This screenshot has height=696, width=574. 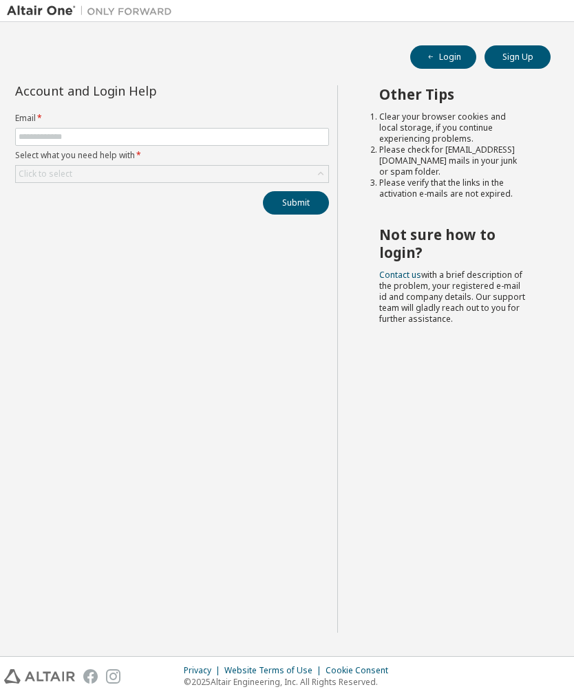 What do you see at coordinates (296, 203) in the screenshot?
I see `button: Submit` at bounding box center [296, 203].